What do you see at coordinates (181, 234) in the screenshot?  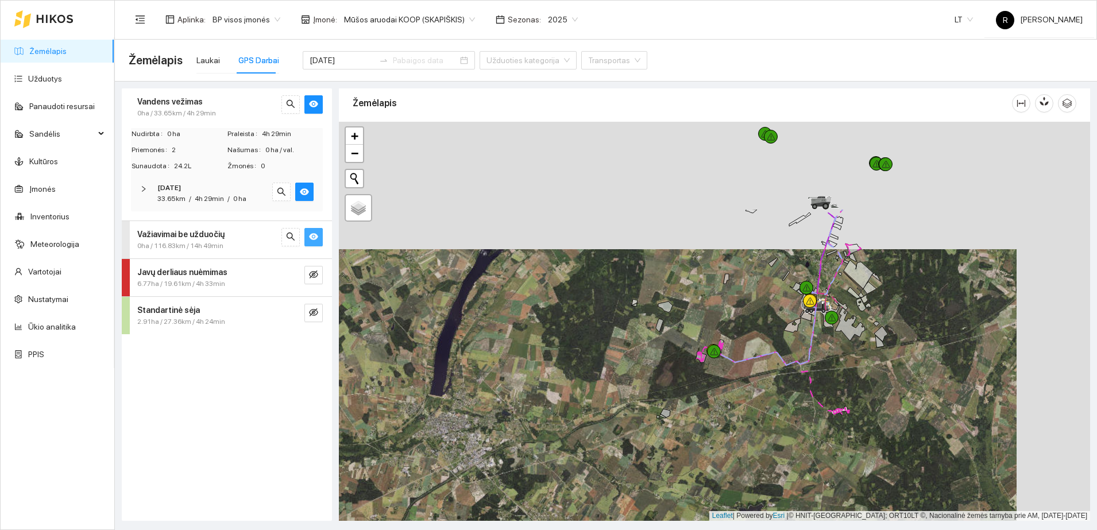 I see `strong: Važiavimai be užduočių` at bounding box center [181, 234].